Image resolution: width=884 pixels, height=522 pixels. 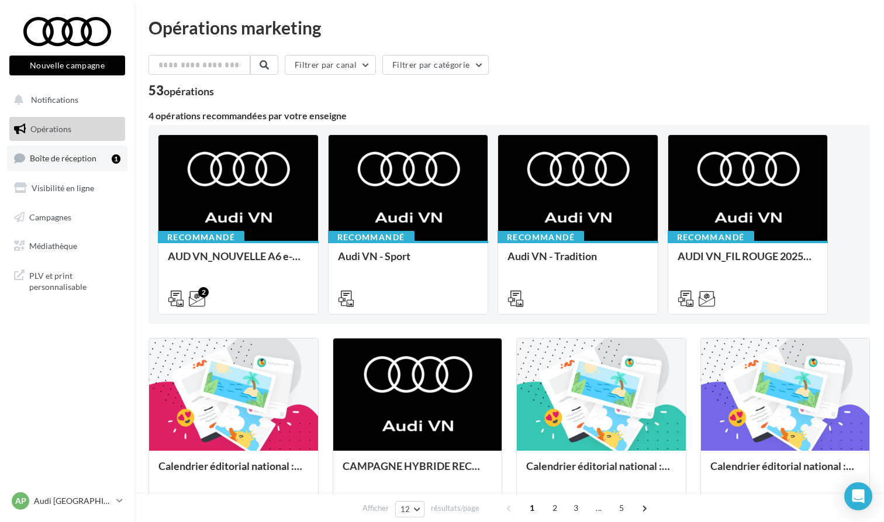 I want to click on span: 2, so click(x=555, y=508).